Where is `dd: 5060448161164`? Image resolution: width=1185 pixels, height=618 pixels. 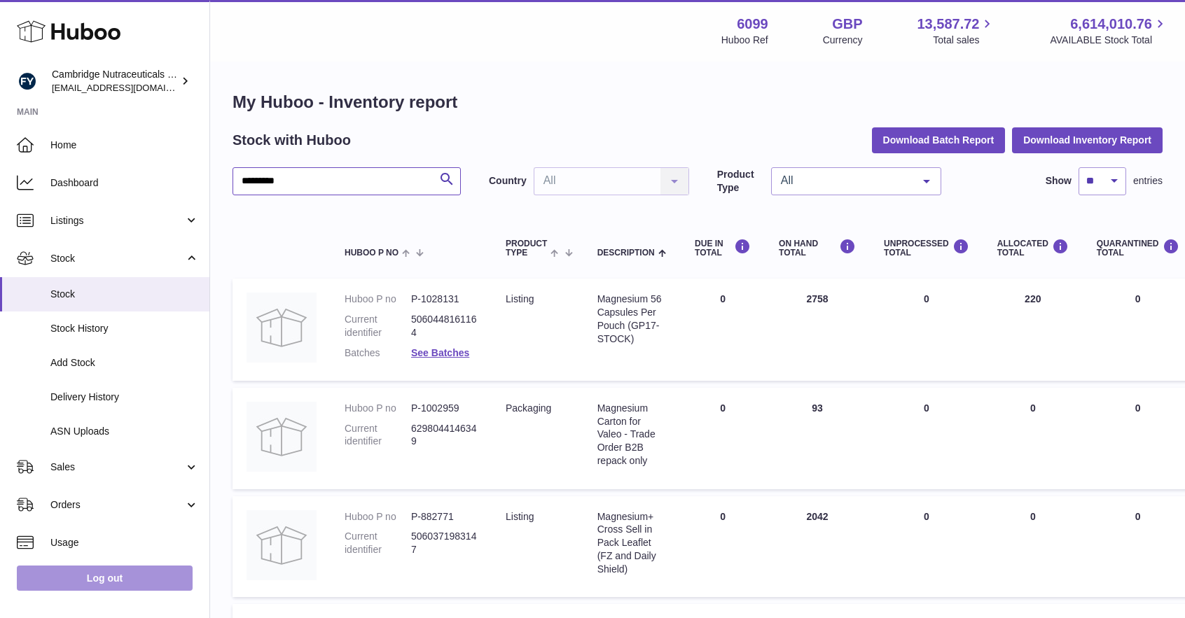
dd: 5060448161164 is located at coordinates (444, 326).